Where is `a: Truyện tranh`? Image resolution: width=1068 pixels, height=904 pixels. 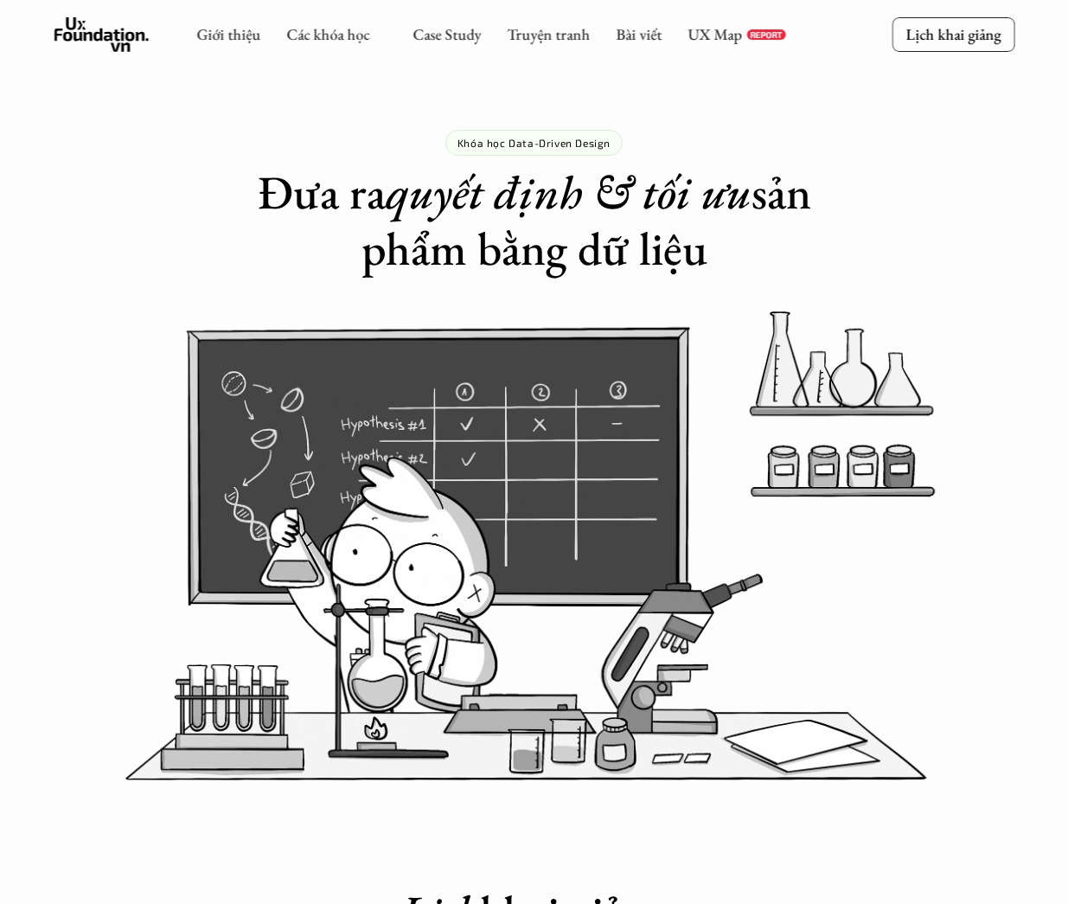
a: Truyện tranh is located at coordinates (548, 34).